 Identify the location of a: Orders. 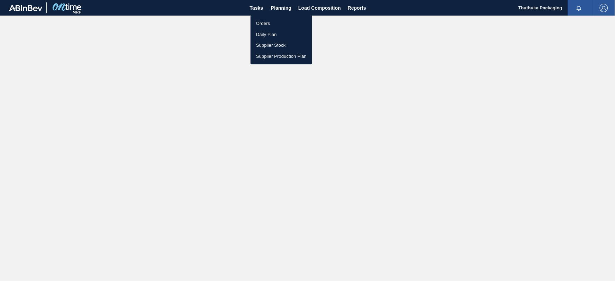
(282, 24).